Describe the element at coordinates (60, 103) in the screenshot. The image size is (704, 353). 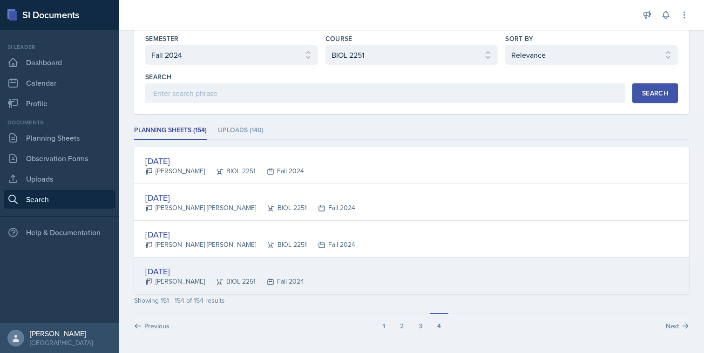
I see `a: Profile` at that location.